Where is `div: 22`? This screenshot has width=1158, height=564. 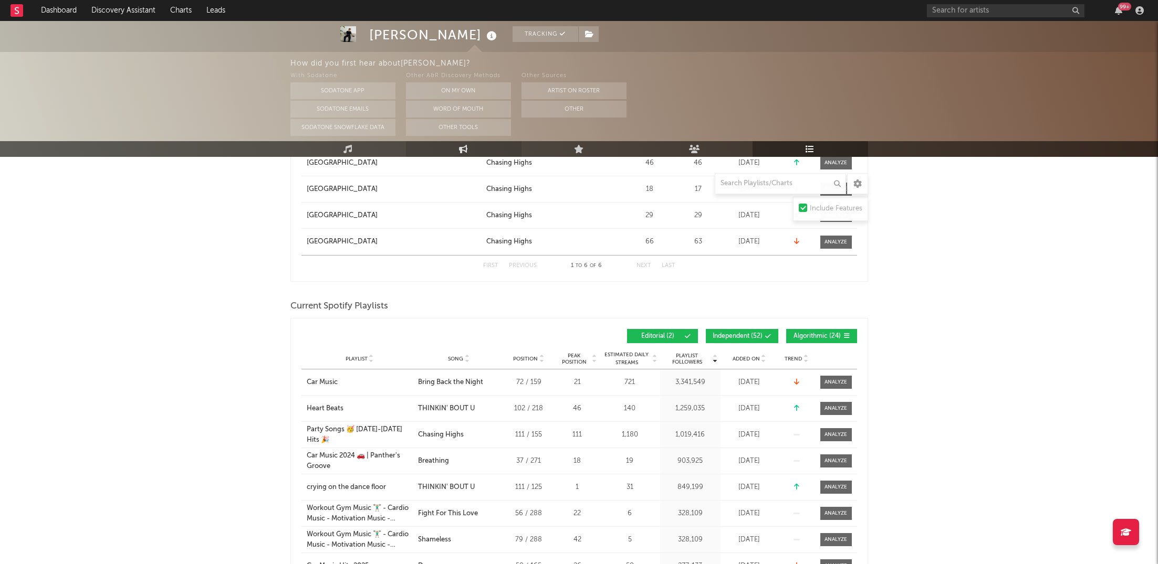
div: 22 is located at coordinates (577, 514).